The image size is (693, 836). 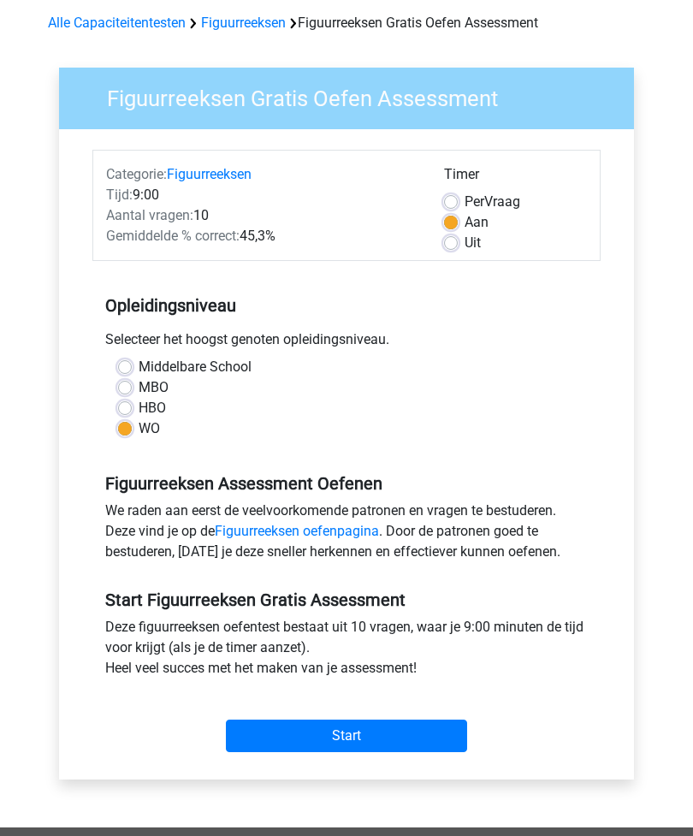 I want to click on label: Vraag, so click(x=492, y=203).